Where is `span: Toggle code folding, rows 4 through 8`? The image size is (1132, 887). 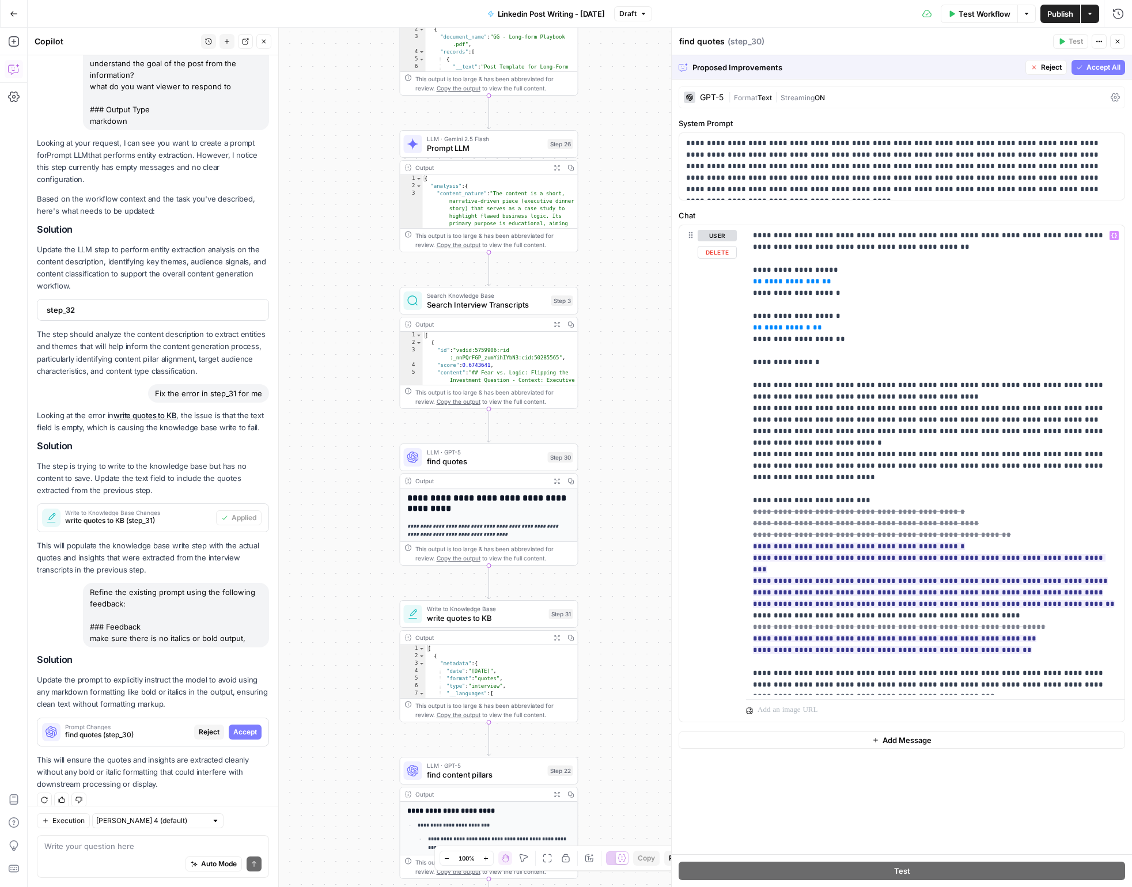 span: Toggle code folding, rows 4 through 8 is located at coordinates (422, 52).